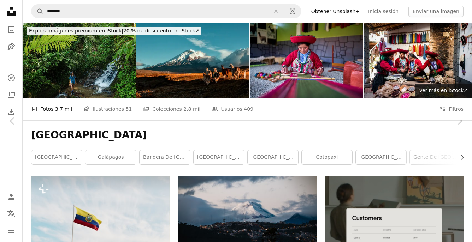 The width and height of the screenshot is (472, 242). What do you see at coordinates (11, 78) in the screenshot?
I see `a: Explorar` at bounding box center [11, 78].